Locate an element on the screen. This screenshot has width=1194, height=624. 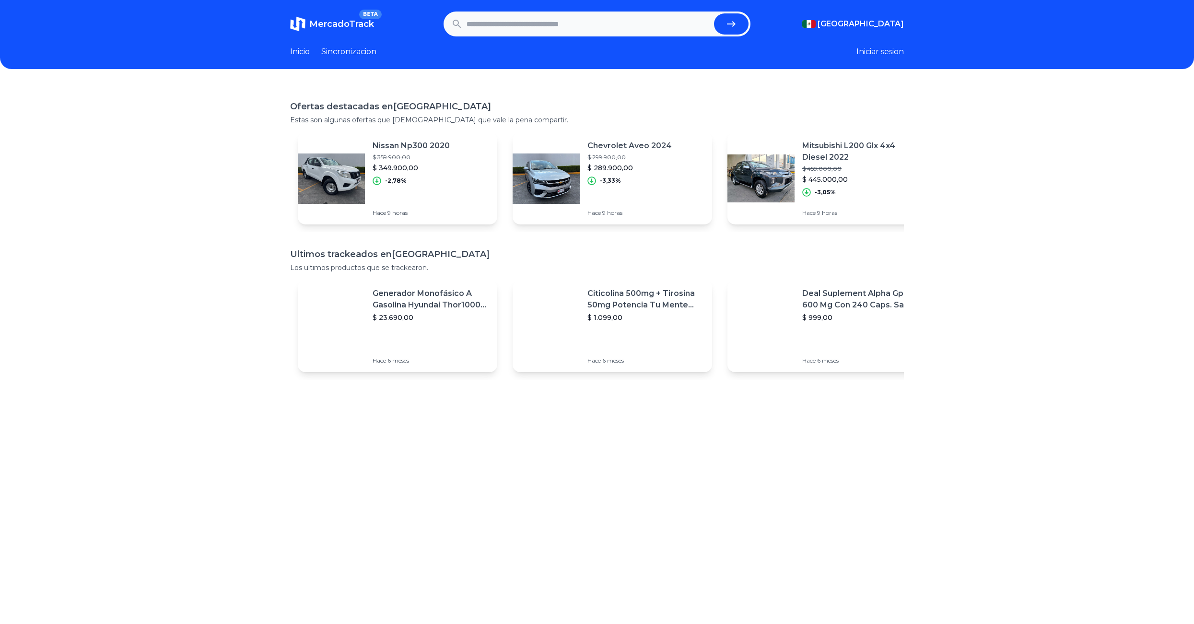
a: Featured imageCiticolina 500mg + Tirosina 50mg Potencia Tu Mente (120caps) Sabor Sin Sabor$ 1.099... is located at coordinates (612, 326).